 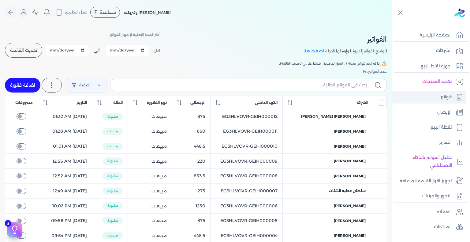 I want to click on span: مصروفات, so click(x=24, y=102).